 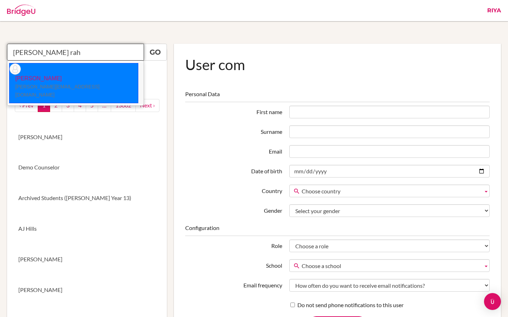 What do you see at coordinates (15, 69) in the screenshot?
I see `img: thumb_default-9baad8e6c595f6d87dbccf3bc005204999cb094ff98a76d4c88bb8097aa52fd3.png` at bounding box center [15, 69].